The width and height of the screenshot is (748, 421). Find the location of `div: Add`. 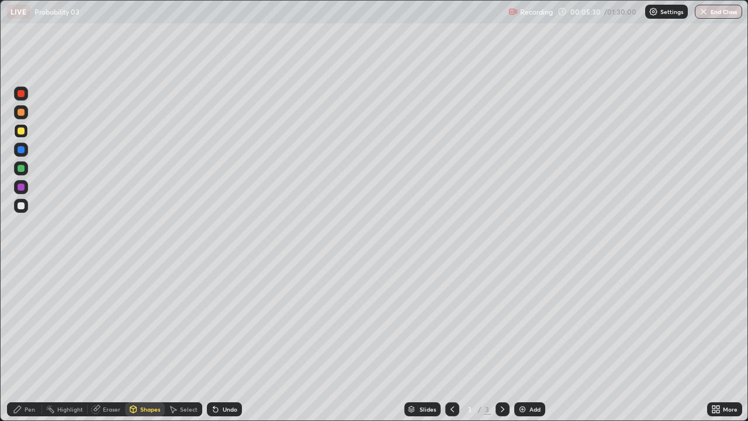

div: Add is located at coordinates (535, 409).